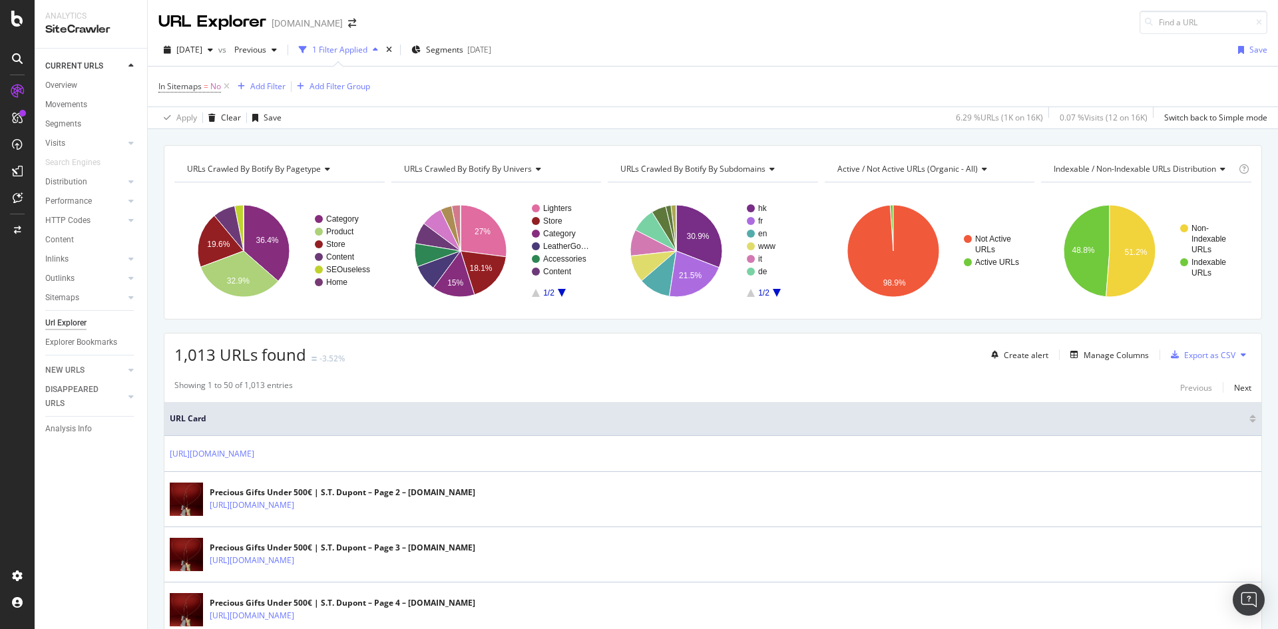 The height and width of the screenshot is (629, 1278). I want to click on a: Segments, so click(91, 124).